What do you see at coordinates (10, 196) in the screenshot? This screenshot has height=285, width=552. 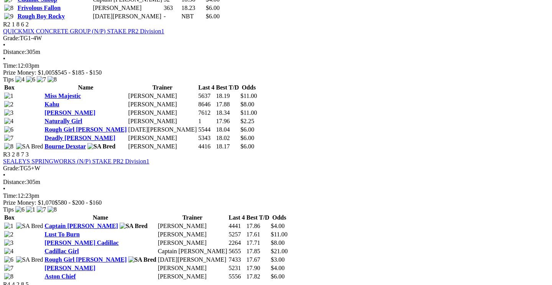 I see `span: Time:` at bounding box center [10, 196].